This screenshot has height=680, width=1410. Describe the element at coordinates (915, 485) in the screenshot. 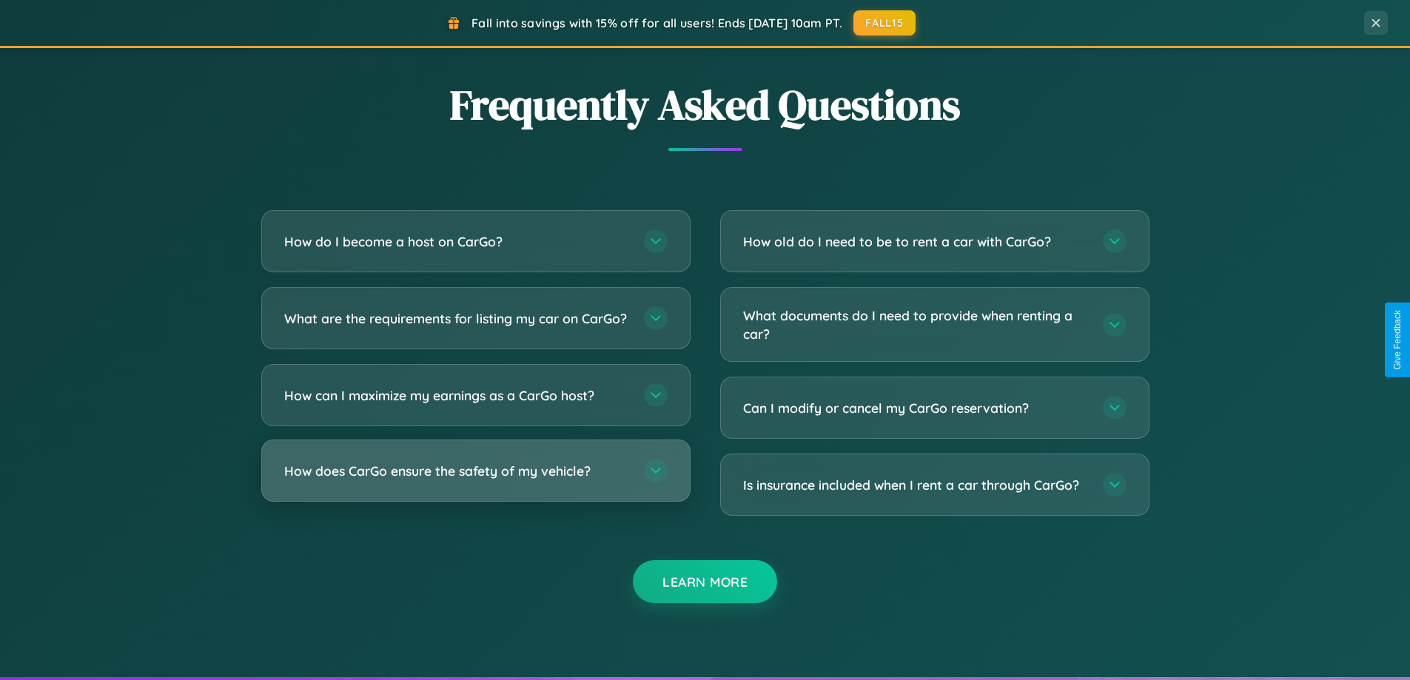

I see `h3: Is insurance included when I rent a car through CarGo?` at that location.